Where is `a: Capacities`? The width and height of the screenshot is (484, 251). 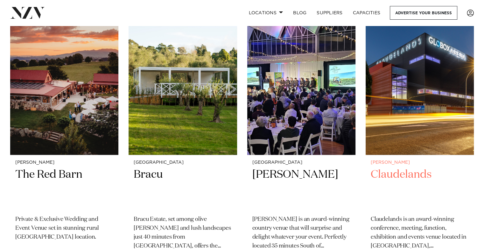 a: Capacities is located at coordinates (366, 13).